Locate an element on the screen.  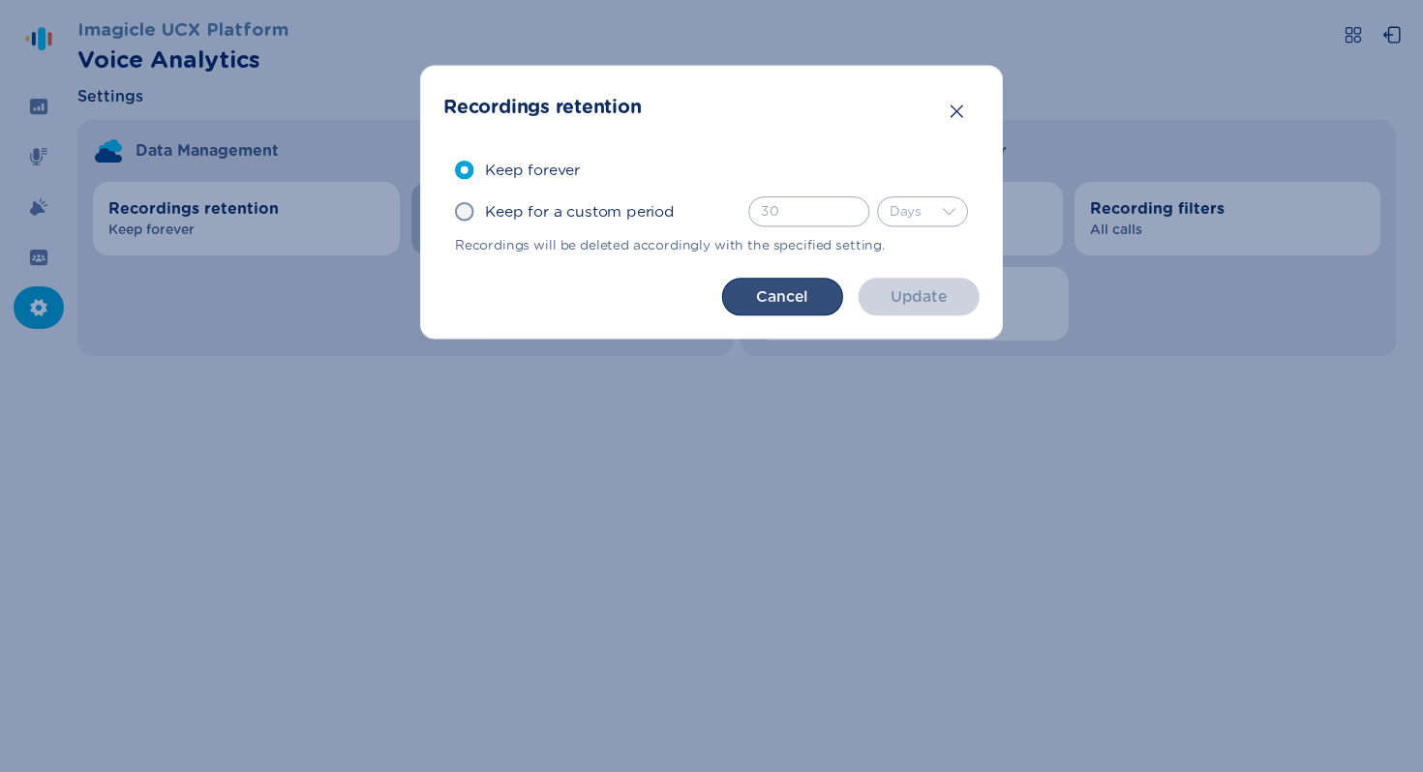
span: Keep forever is located at coordinates (532, 169).